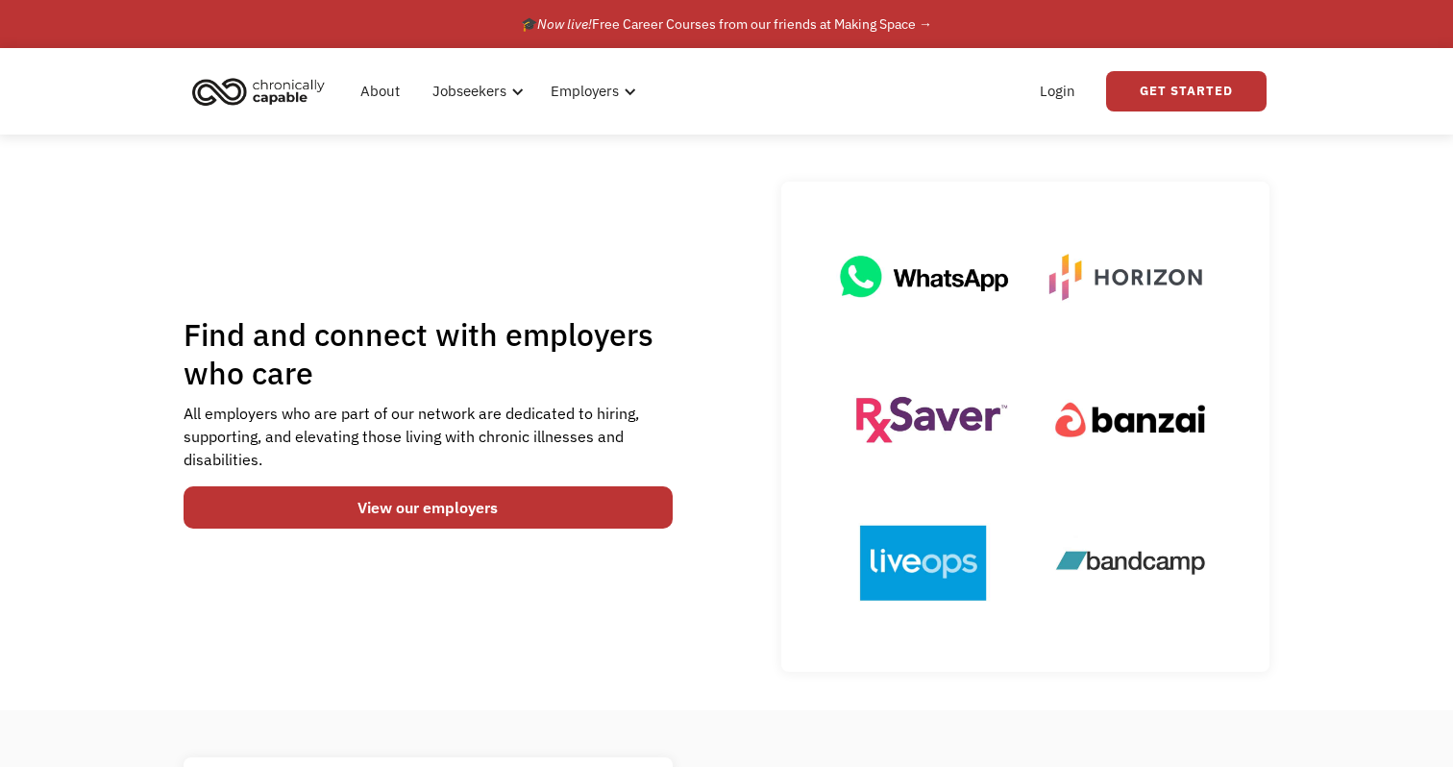 Image resolution: width=1453 pixels, height=767 pixels. What do you see at coordinates (1186, 91) in the screenshot?
I see `a: Get Started` at bounding box center [1186, 91].